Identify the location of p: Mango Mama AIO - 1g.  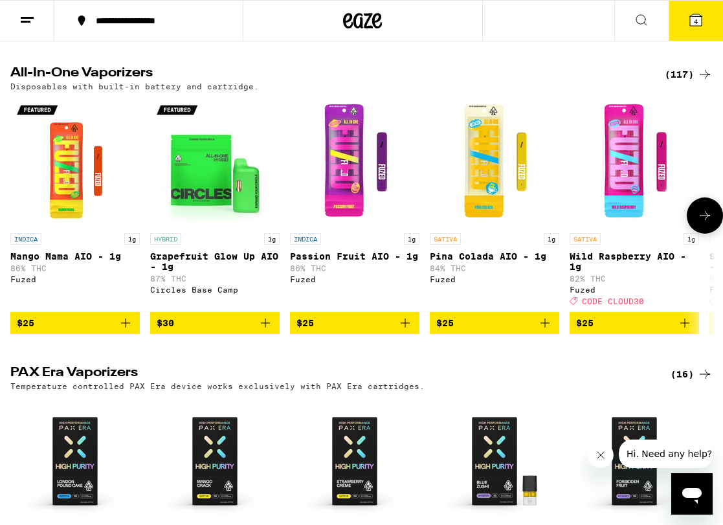
(75, 256).